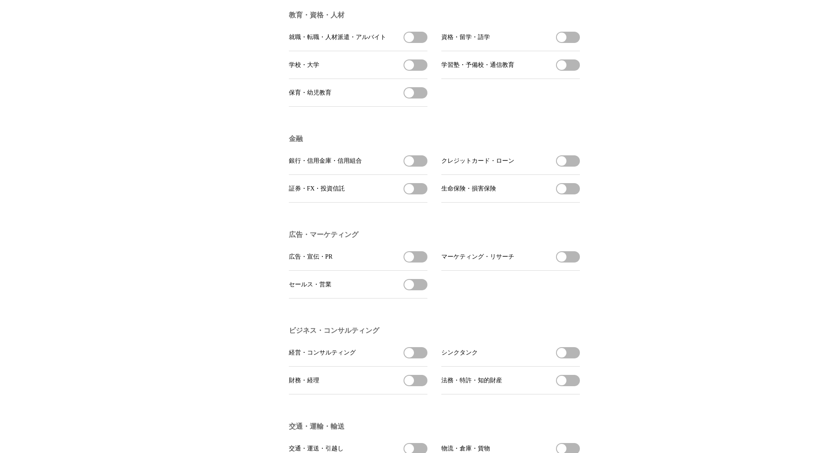  What do you see at coordinates (466, 37) in the screenshot?
I see `span: 資格・留学・語学` at bounding box center [466, 37].